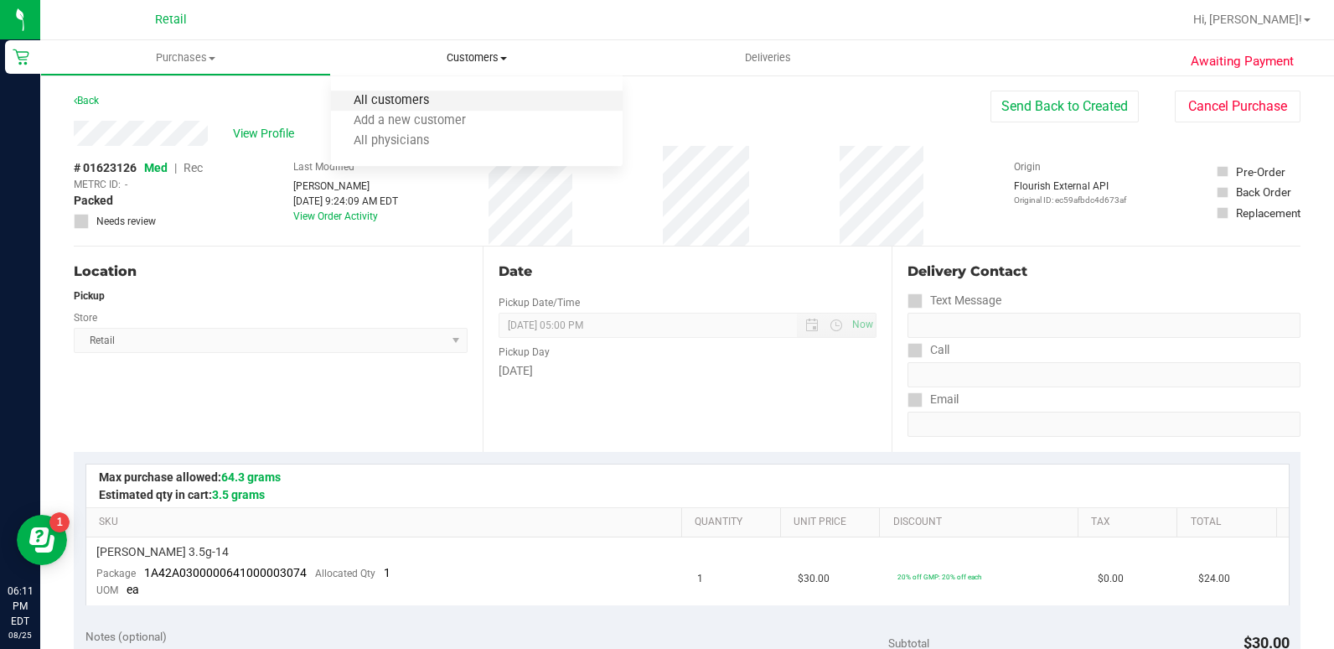 This screenshot has height=649, width=1334. Describe the element at coordinates (1264, 192) in the screenshot. I see `div: Back Order` at that location.